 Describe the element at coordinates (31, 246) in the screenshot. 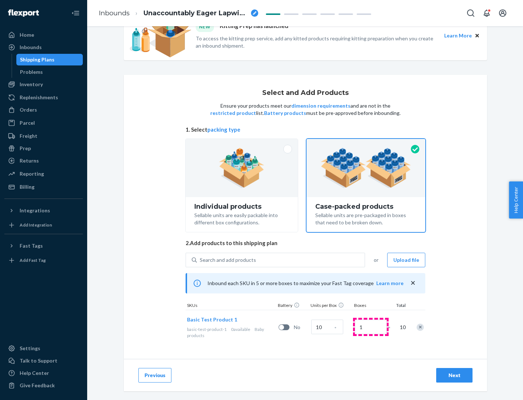

I see `div: Fast Tags` at that location.